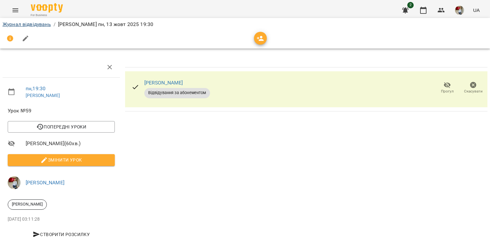 The width and height of the screenshot is (490, 237). What do you see at coordinates (473, 91) in the screenshot?
I see `span: Скасувати` at bounding box center [473, 91].